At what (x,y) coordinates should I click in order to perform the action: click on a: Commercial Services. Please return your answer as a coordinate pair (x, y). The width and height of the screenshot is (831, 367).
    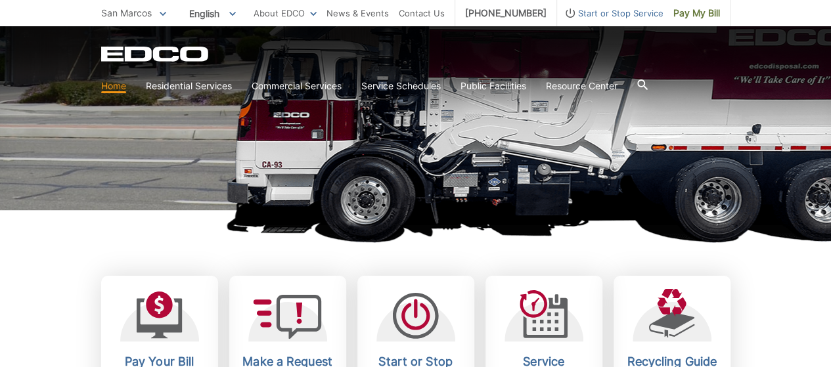
    Looking at the image, I should click on (296, 86).